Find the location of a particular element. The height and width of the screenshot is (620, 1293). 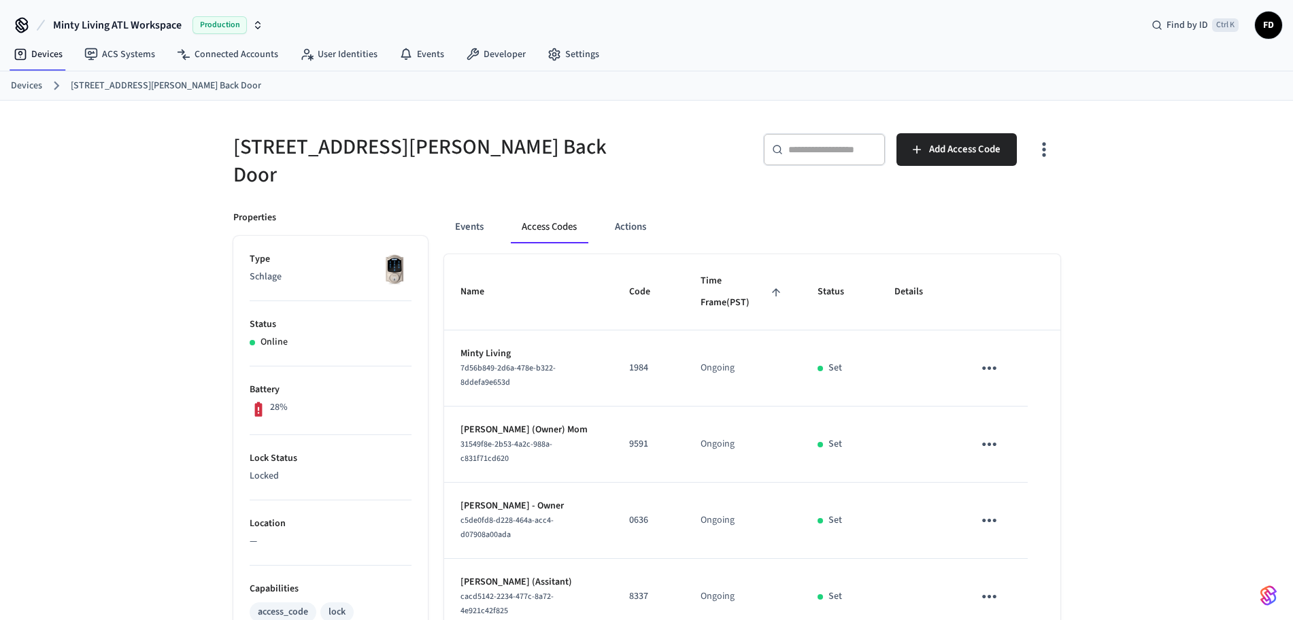

button: Events is located at coordinates (469, 227).